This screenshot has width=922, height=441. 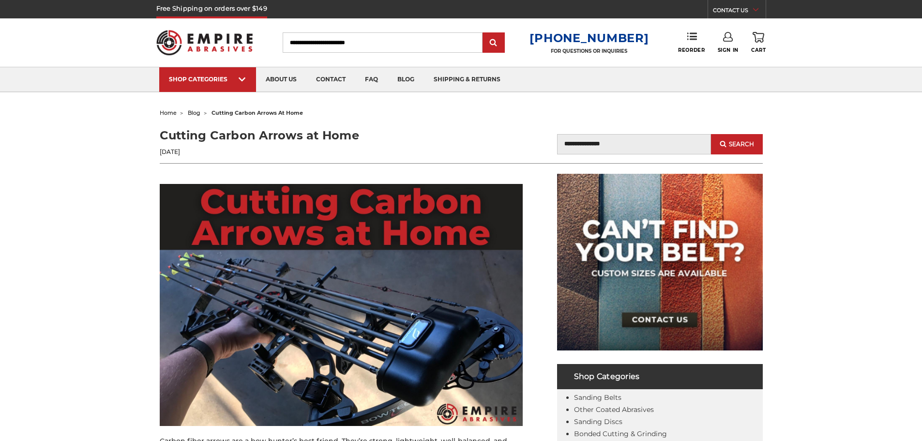 What do you see at coordinates (194, 113) in the screenshot?
I see `span: blog` at bounding box center [194, 113].